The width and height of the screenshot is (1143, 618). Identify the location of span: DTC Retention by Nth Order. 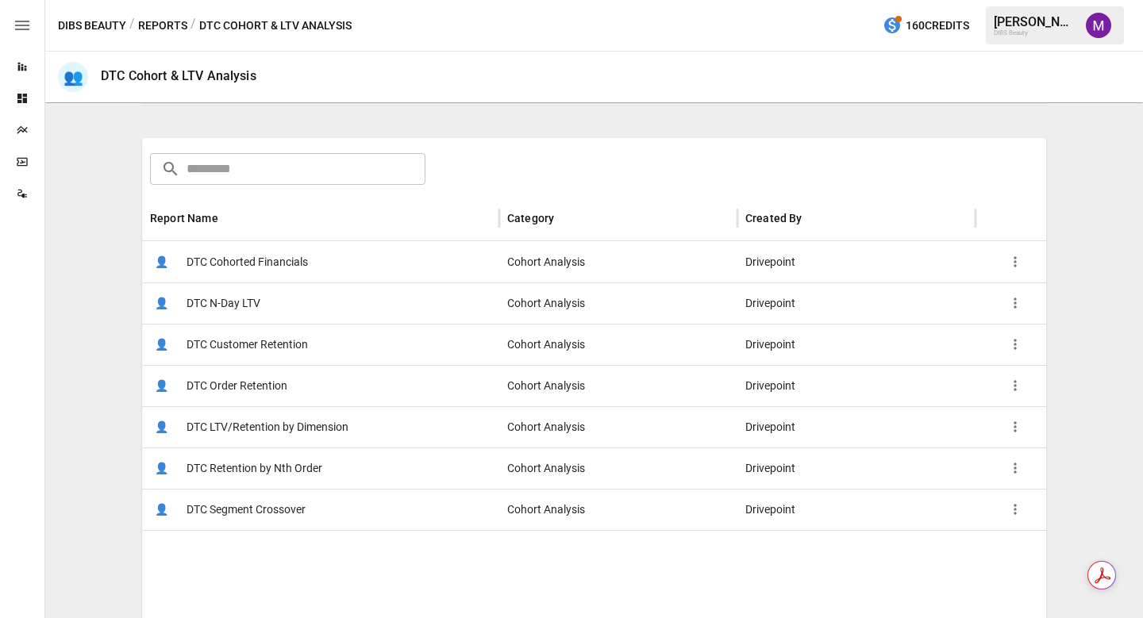
(254, 468).